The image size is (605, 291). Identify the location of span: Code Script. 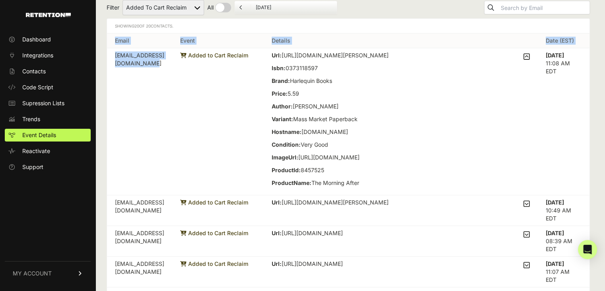
(38, 87).